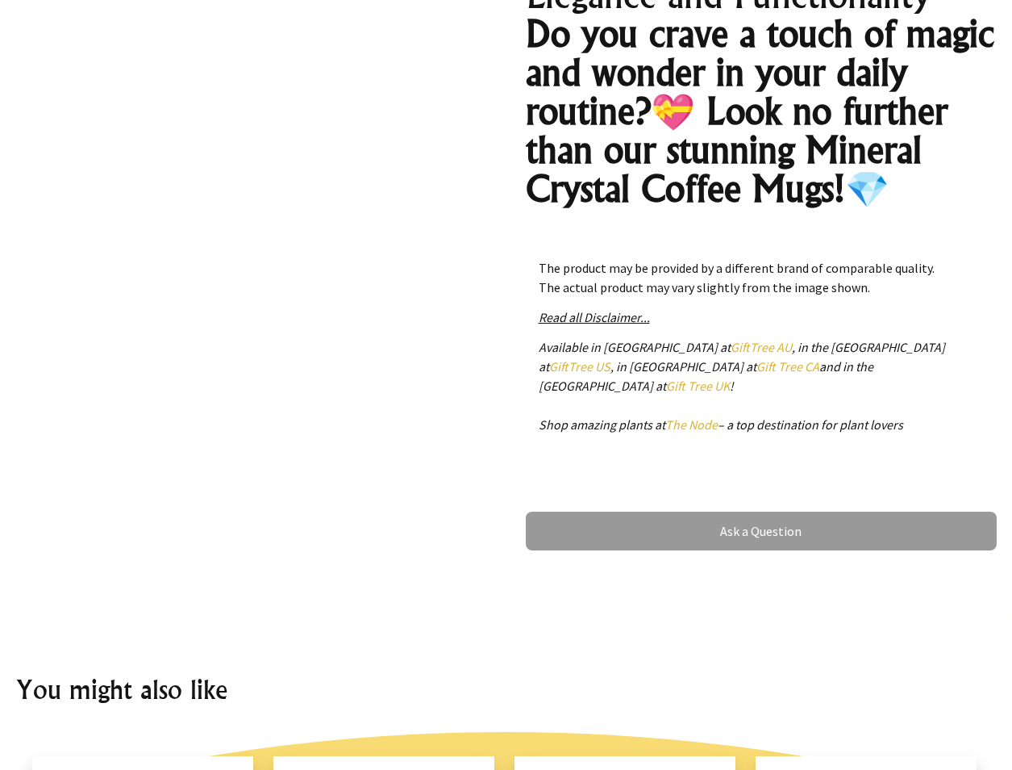  What do you see at coordinates (760, 111) in the screenshot?
I see `strong: Do you crave a touch of magic and wonder in your daily routine?💝 Look no further than our stunnin...` at bounding box center [760, 111].